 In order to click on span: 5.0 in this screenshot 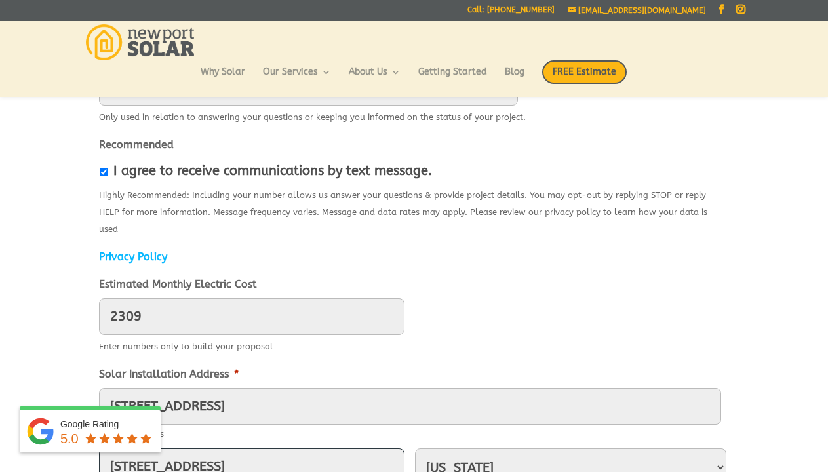, I will do `click(69, 438)`.